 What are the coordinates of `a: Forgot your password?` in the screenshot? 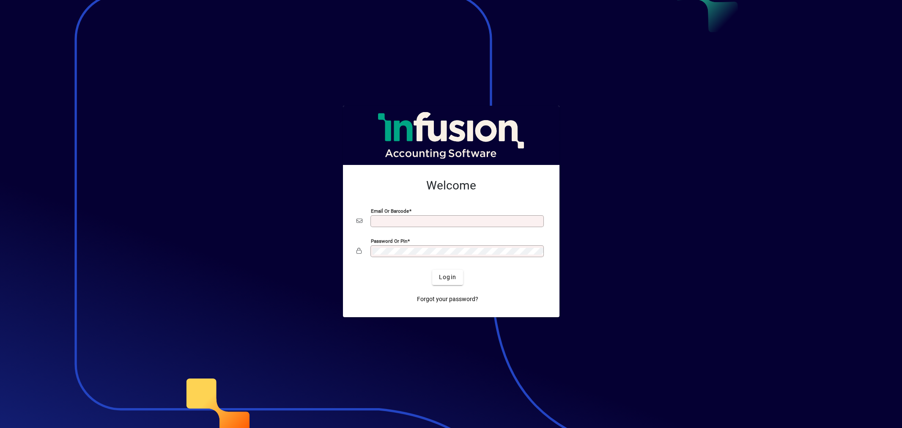 It's located at (447, 299).